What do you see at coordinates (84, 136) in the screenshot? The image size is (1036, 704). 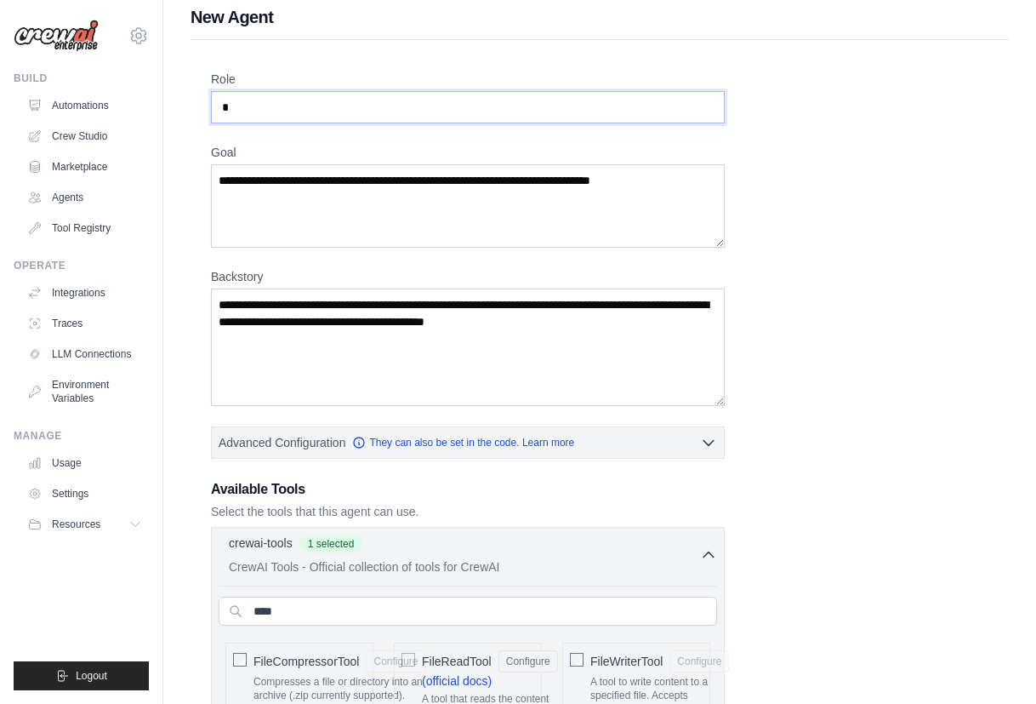 I see `a: Crew Studio` at bounding box center [84, 136].